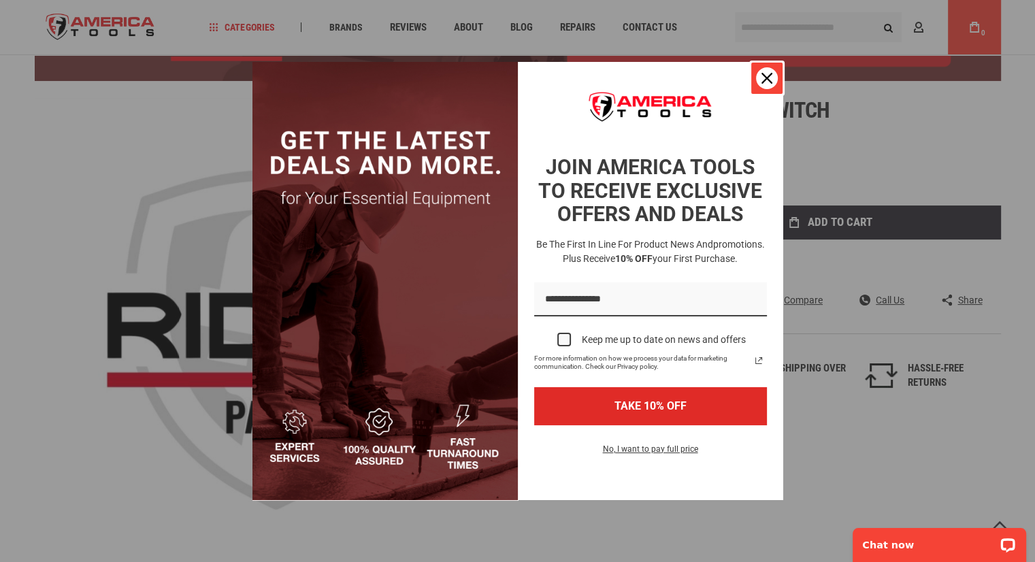 The image size is (1035, 562). What do you see at coordinates (650, 299) in the screenshot?
I see `input: Email field` at bounding box center [650, 299].